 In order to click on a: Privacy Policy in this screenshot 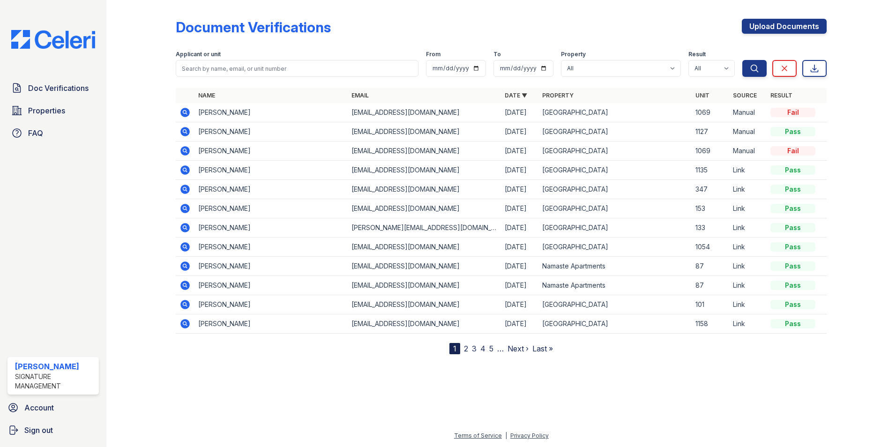, I will do `click(529, 435)`.